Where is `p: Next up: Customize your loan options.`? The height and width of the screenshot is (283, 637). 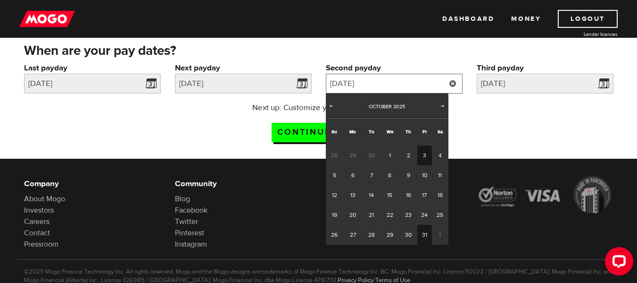 p: Next up: Customize your loan options. is located at coordinates (318, 108).